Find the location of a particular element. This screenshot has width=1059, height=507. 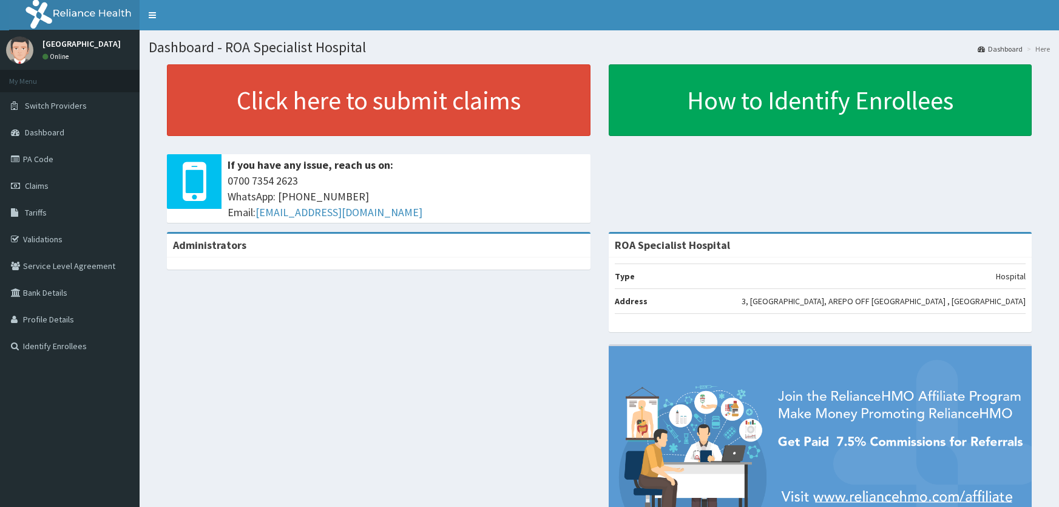

strong: ROA Specialist Hospital is located at coordinates (672, 245).